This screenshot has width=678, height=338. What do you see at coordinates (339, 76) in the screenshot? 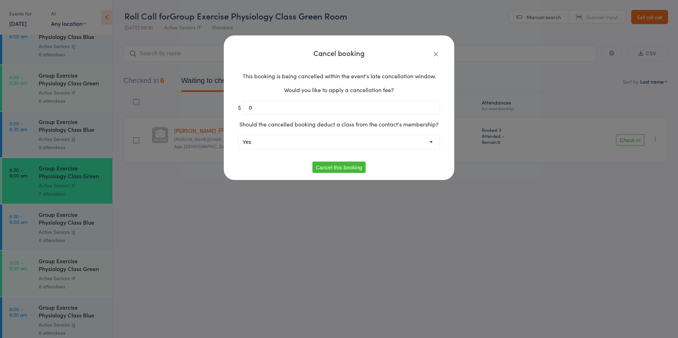
I see `p: This booking is being cancelled within the event's late cancellation window.` at bounding box center [339, 76].